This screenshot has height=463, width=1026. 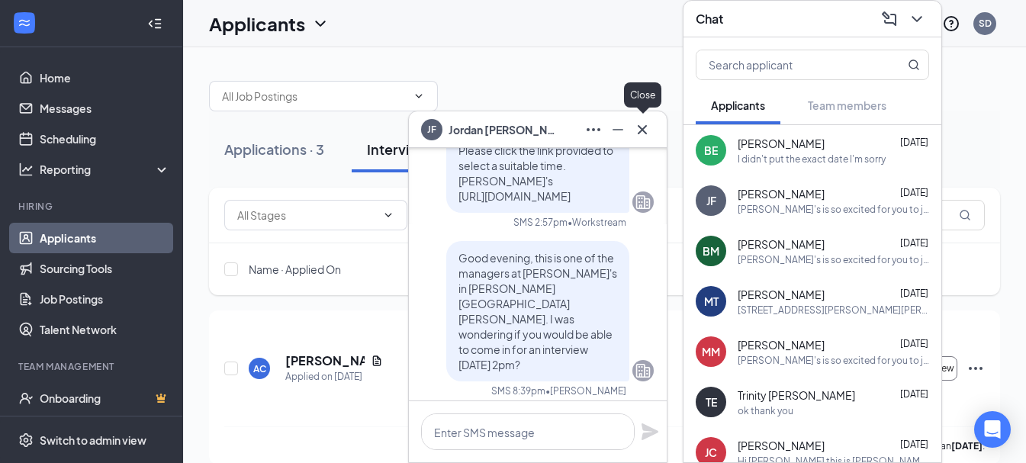 I want to click on a: OnboardingCrown, so click(x=104, y=398).